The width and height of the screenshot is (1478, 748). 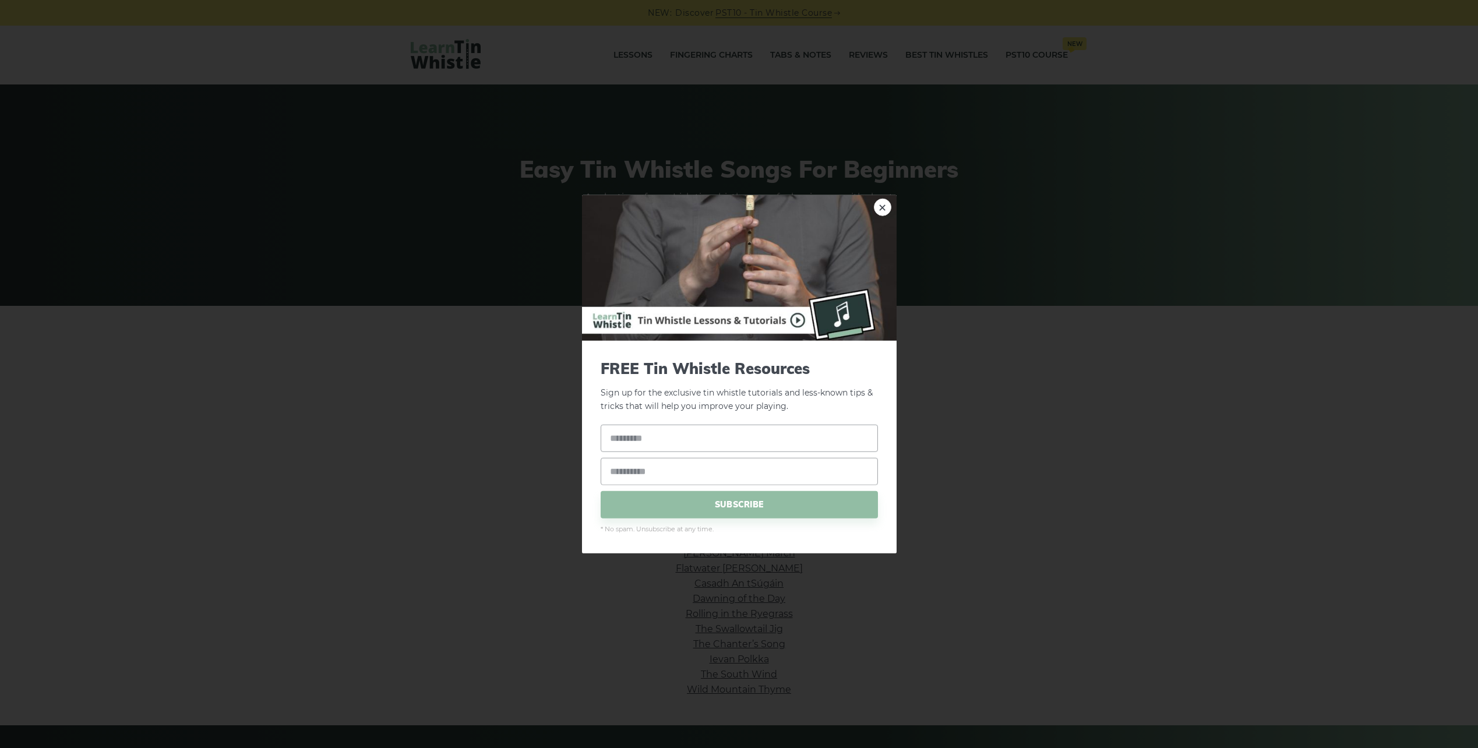 What do you see at coordinates (740, 386) in the screenshot?
I see `p: Sign up for the exclusive tin whistle tutorials and less-known tips & tricks that will help you i...` at bounding box center [740, 386].